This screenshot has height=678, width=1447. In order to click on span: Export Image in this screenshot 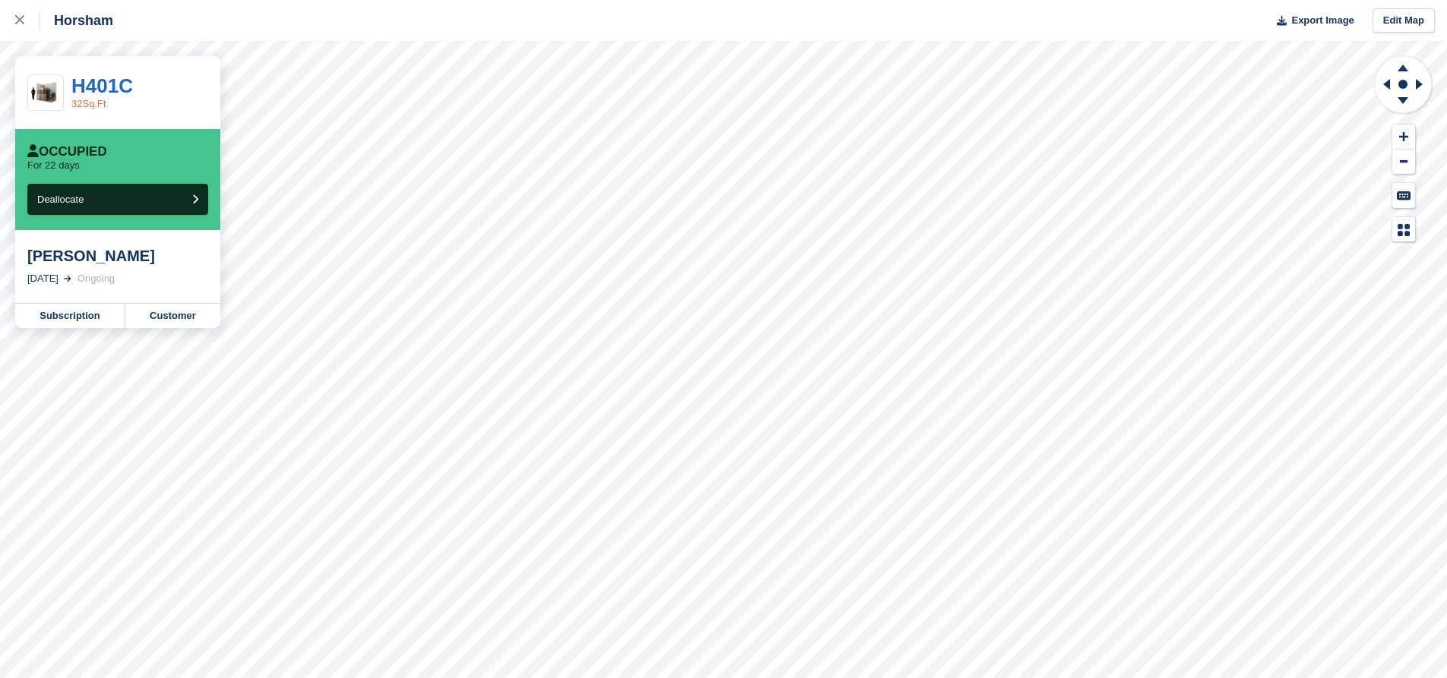, I will do `click(1322, 21)`.